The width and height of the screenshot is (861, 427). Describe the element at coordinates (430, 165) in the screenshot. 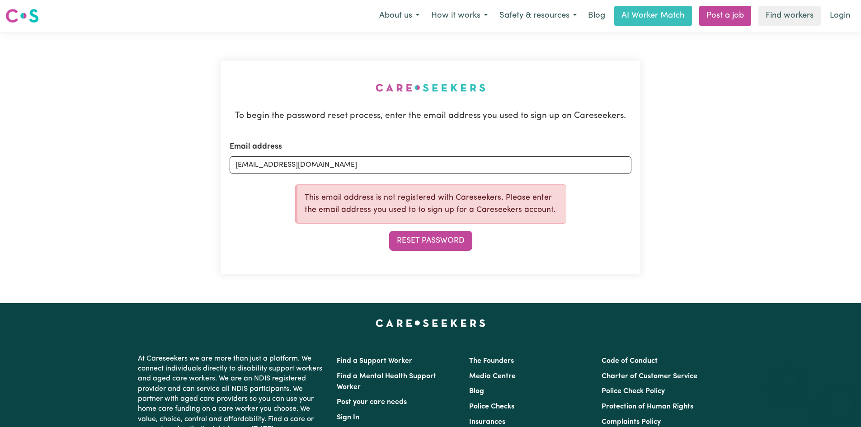

I see `input: e.g. hannah.d90@gmail.com` at that location.